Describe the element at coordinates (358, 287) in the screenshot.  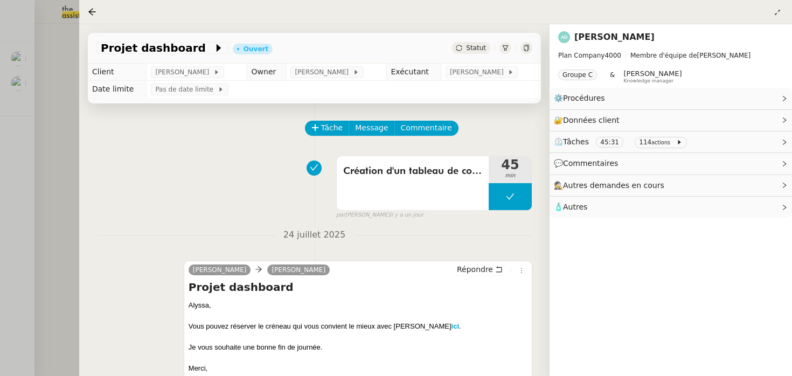
I see `h4: Projet dashboard` at that location.